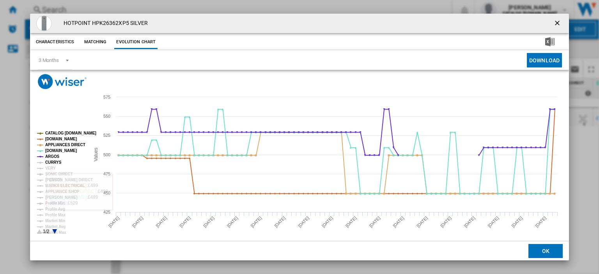 The width and height of the screenshot is (599, 274). Describe the element at coordinates (107, 116) in the screenshot. I see `tspan: 550` at that location.